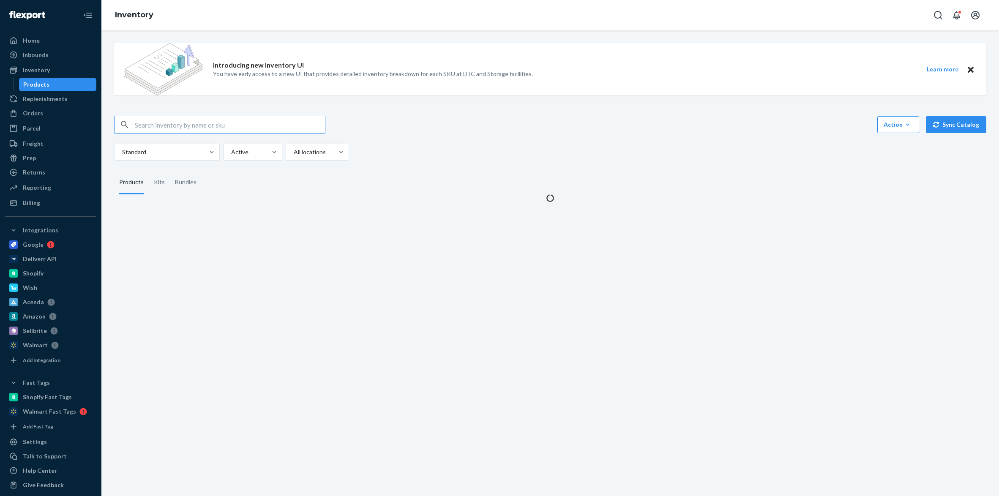 The height and width of the screenshot is (496, 999). I want to click on a: Add Fast Tag, so click(51, 427).